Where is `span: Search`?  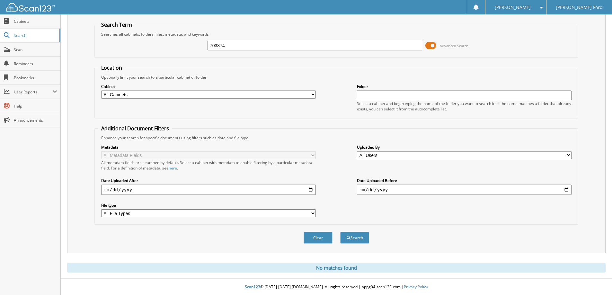
span: Search is located at coordinates (35, 35).